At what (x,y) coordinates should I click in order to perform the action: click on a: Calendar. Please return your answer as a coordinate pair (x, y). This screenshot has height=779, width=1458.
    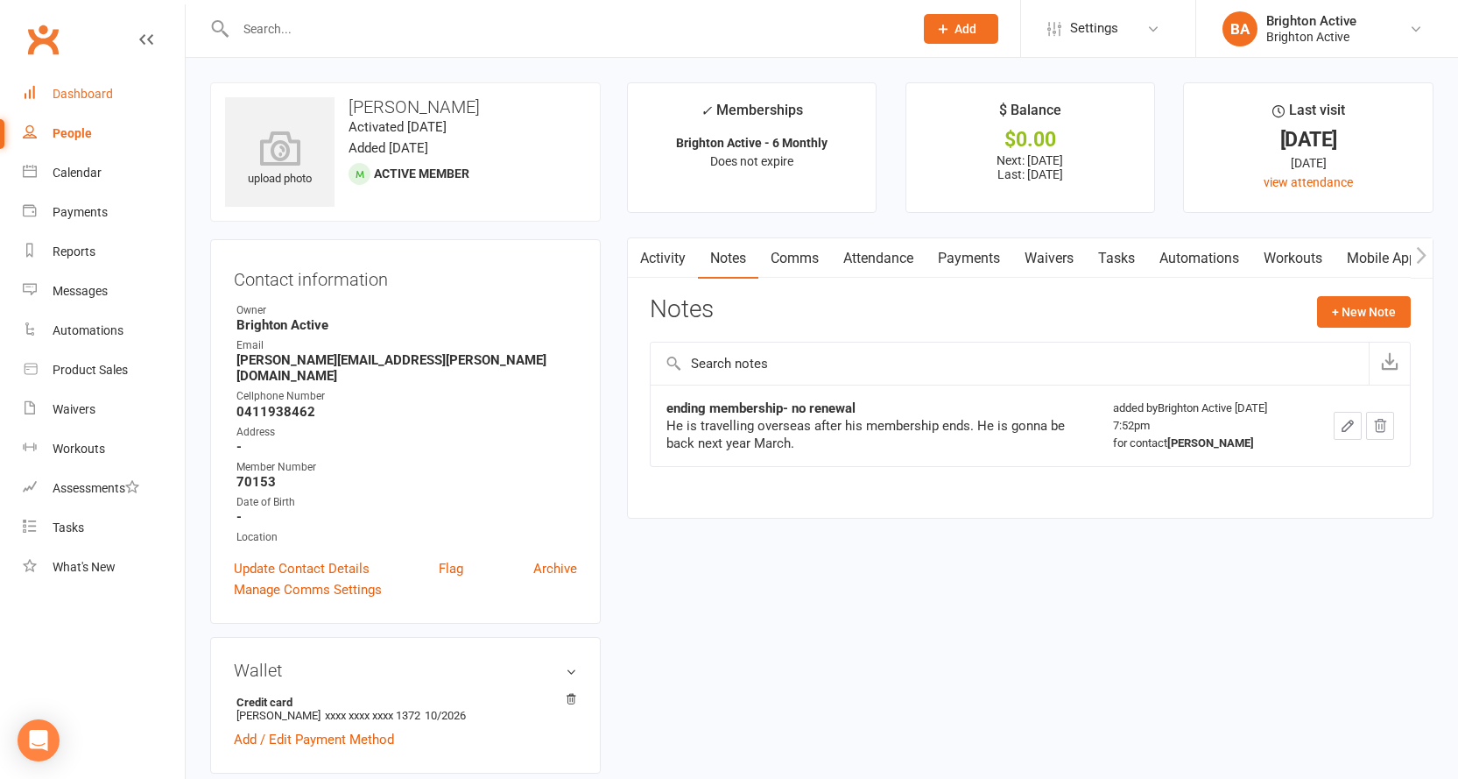
    Looking at the image, I should click on (103, 173).